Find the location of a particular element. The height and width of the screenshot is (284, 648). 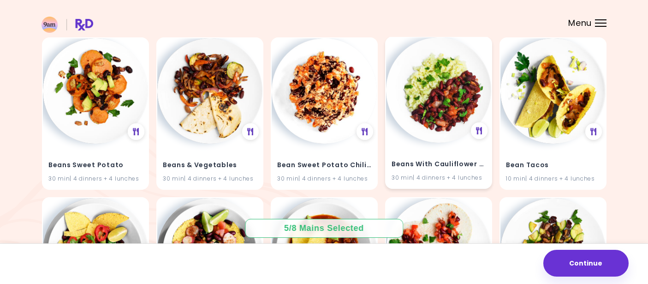

h4: Beans Sweet Potato is located at coordinates (95, 165).